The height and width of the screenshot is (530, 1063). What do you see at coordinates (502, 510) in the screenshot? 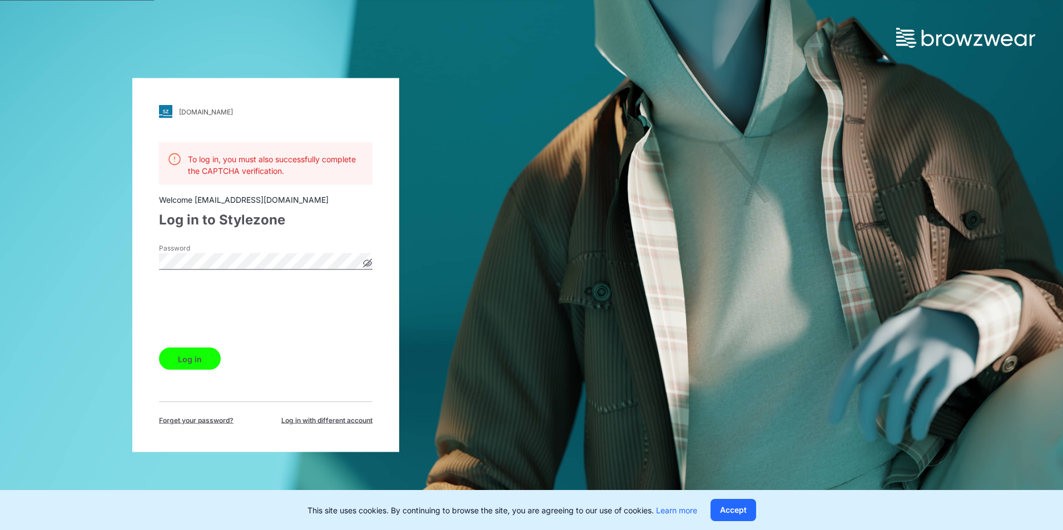
I see `p: This site uses cookies. By continuing to browse the site, you are agreeing to our use of cookies.` at bounding box center [502, 510].